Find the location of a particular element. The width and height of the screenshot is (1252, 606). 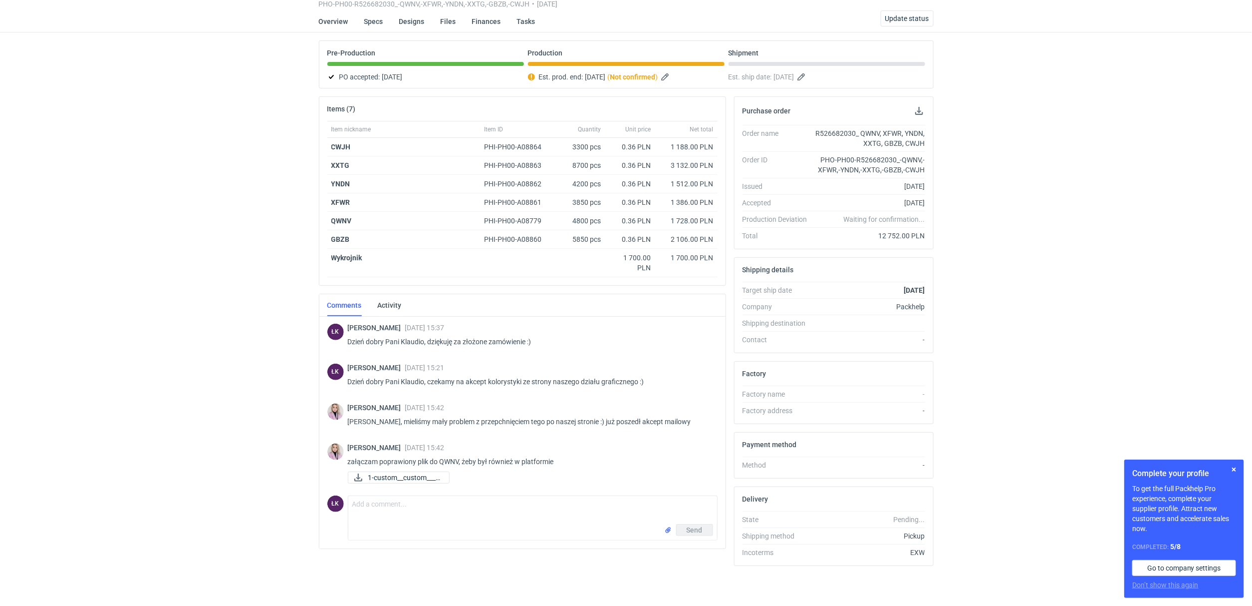

div: 3300 pcs is located at coordinates (581, 147).